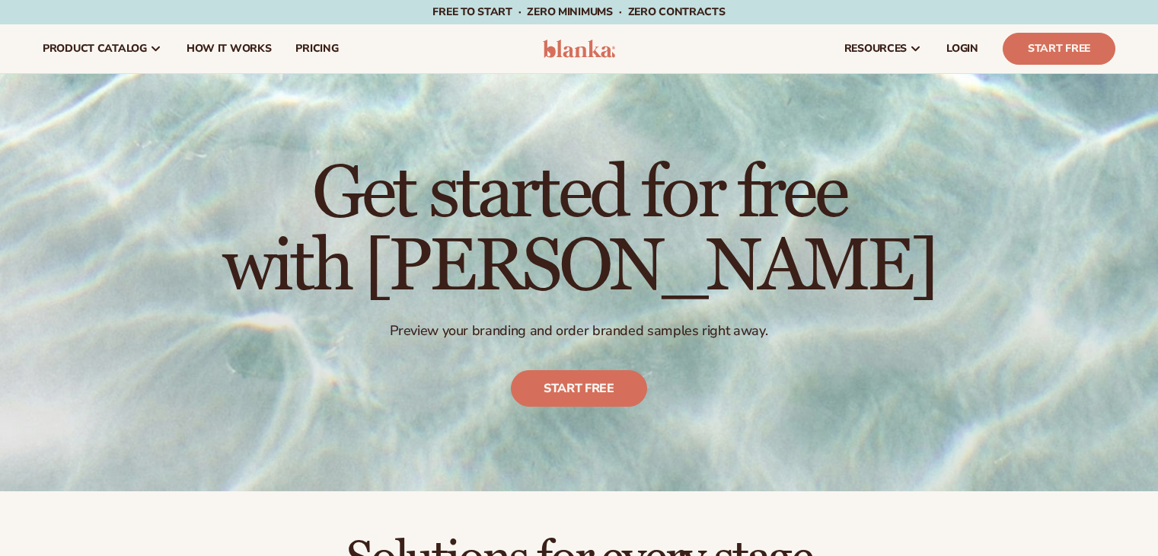 Image resolution: width=1158 pixels, height=556 pixels. Describe the element at coordinates (963, 49) in the screenshot. I see `a: LOGIN` at that location.